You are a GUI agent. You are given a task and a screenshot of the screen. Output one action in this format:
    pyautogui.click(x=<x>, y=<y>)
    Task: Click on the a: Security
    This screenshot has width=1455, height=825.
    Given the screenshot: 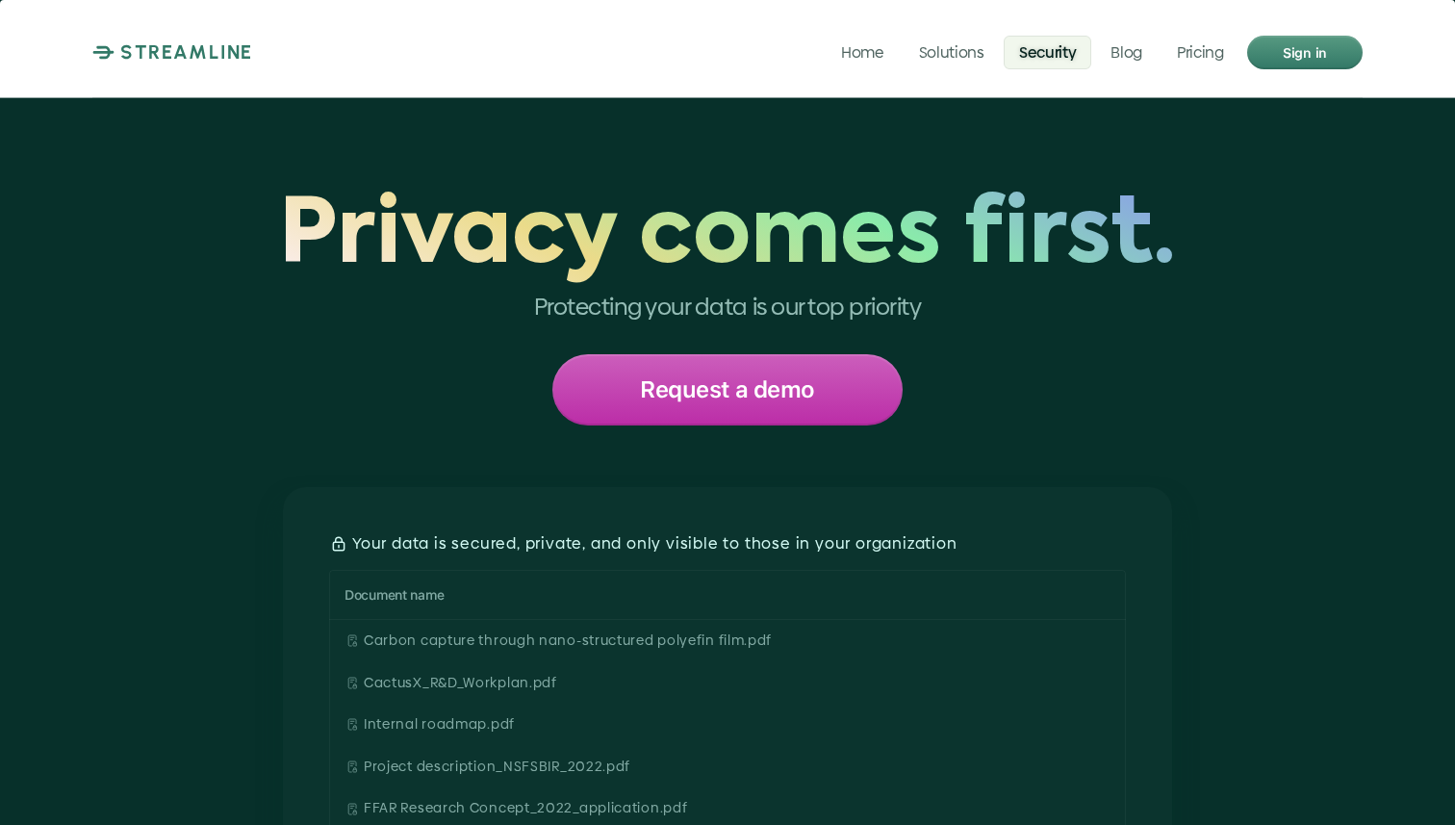 What is the action you would take?
    pyautogui.click(x=1047, y=51)
    